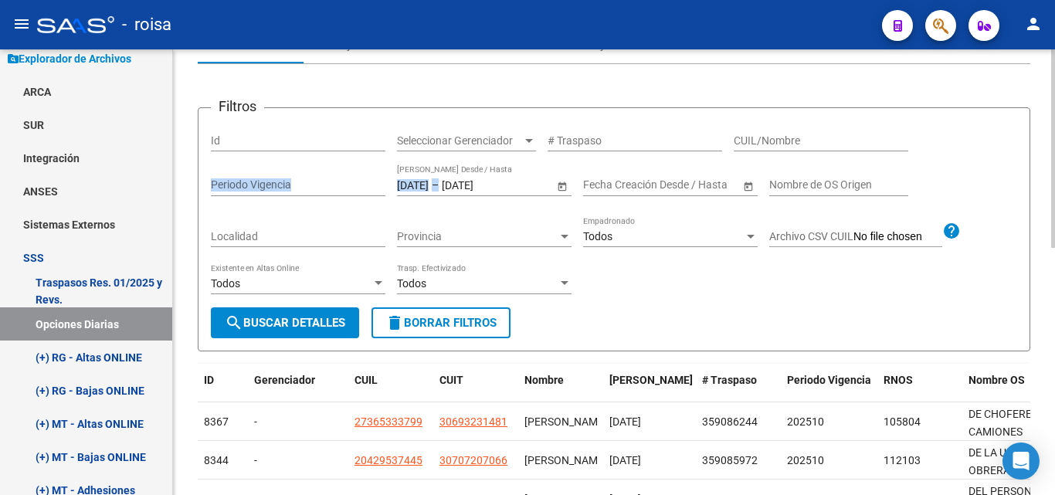  Describe the element at coordinates (477, 236) in the screenshot. I see `span: Provincia` at that location.